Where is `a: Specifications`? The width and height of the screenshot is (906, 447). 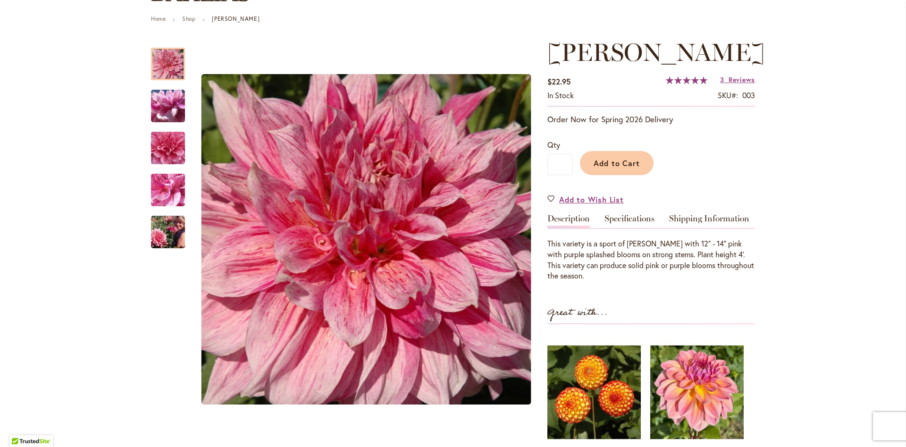
a: Specifications is located at coordinates (630, 221).